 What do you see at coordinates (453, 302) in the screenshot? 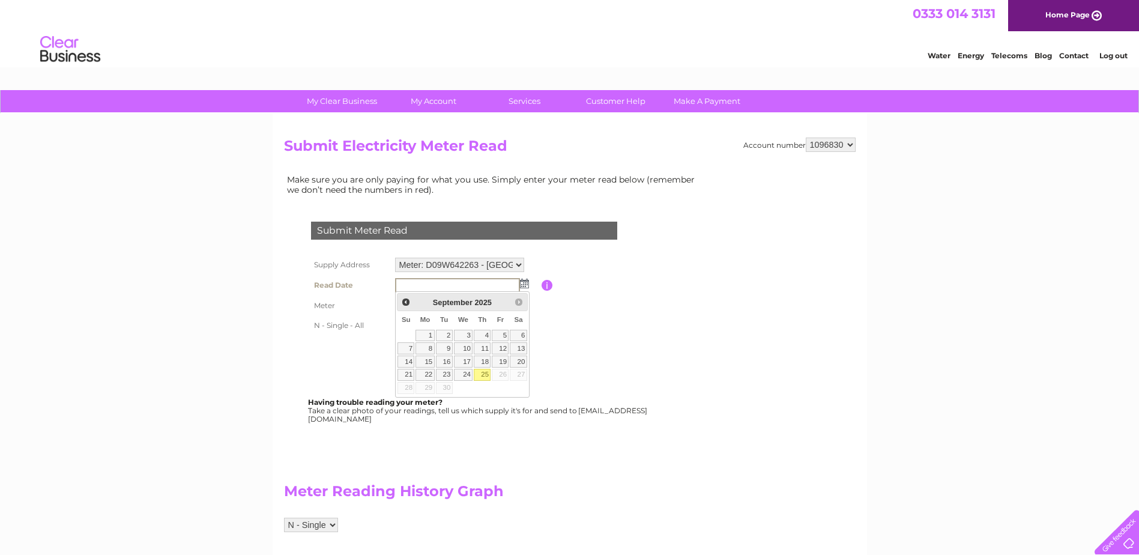
I see `span: September` at bounding box center [453, 302].